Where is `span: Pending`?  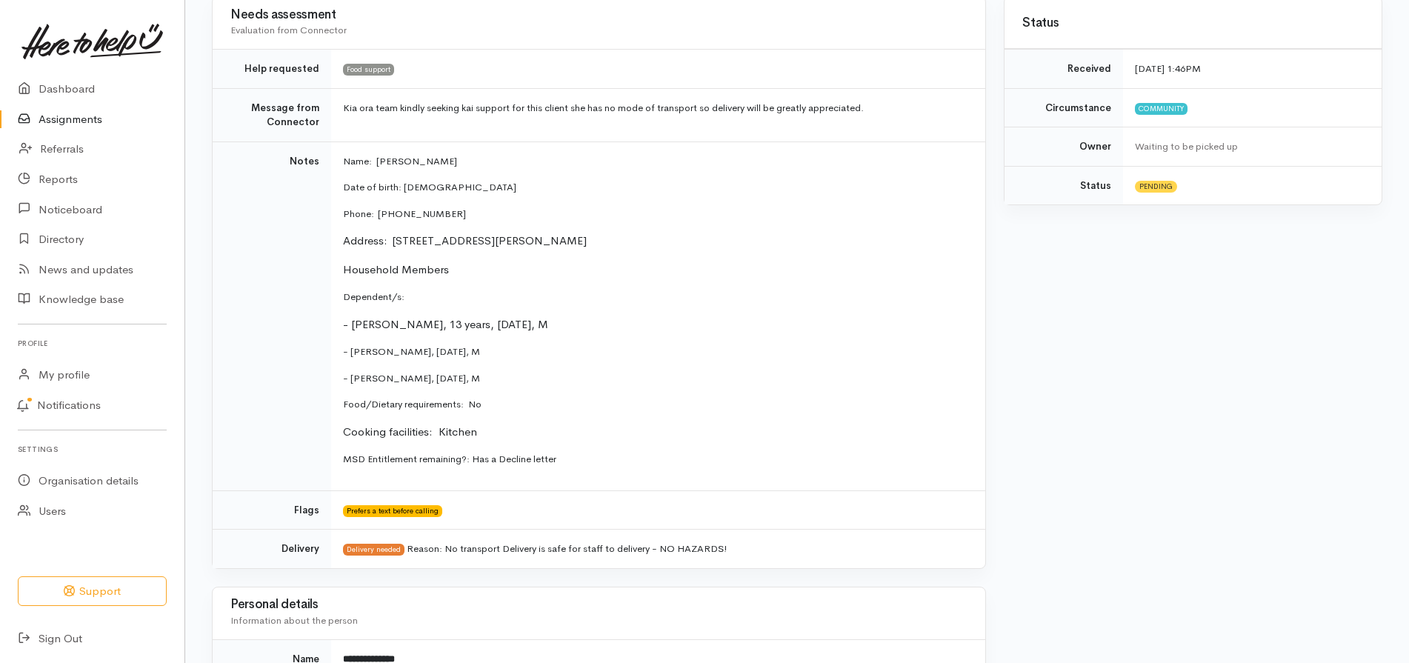 span: Pending is located at coordinates (1156, 187).